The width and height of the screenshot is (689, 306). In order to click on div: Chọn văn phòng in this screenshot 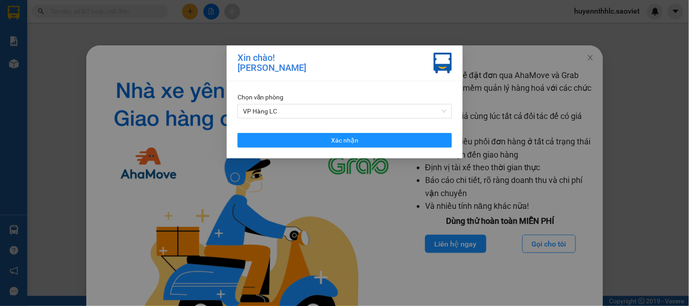, I will do `click(345, 97)`.